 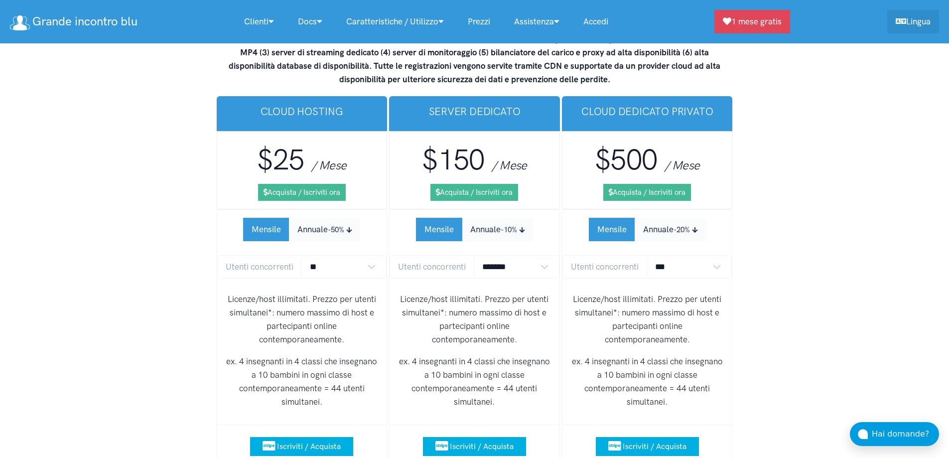 I want to click on img: logo, so click(x=20, y=23).